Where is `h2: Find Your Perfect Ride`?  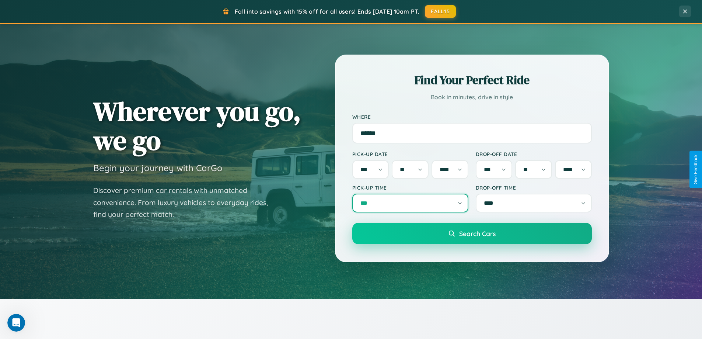
h2: Find Your Perfect Ride is located at coordinates (472, 80).